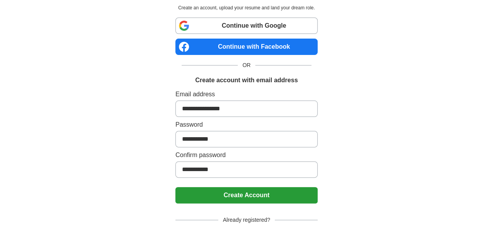 This screenshot has height=228, width=493. I want to click on h1: Create account with email address, so click(246, 80).